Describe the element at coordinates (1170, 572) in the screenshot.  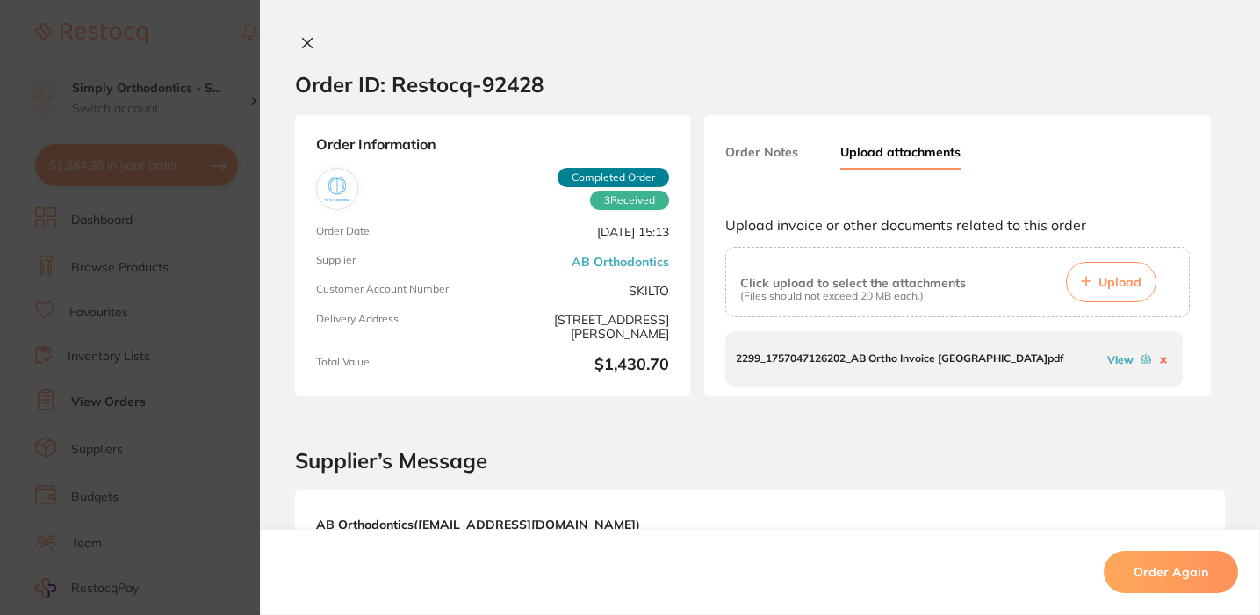
I see `button: Order Again` at that location.